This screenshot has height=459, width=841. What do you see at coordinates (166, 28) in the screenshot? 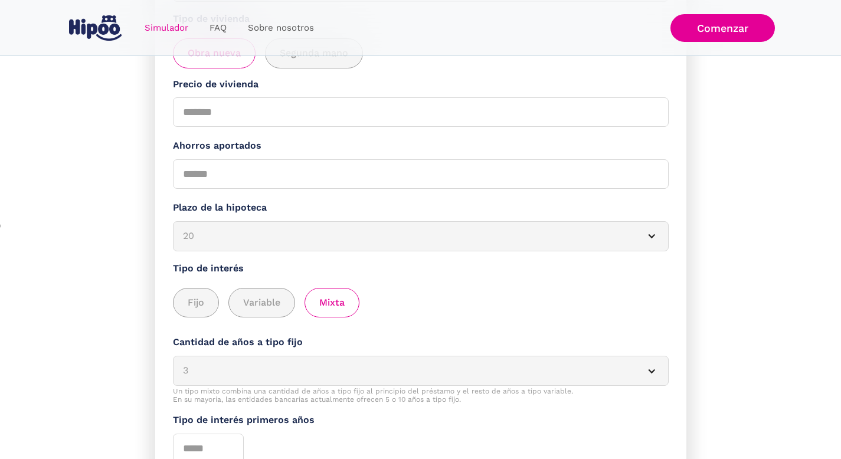
I see `a: Simulador` at bounding box center [166, 28].